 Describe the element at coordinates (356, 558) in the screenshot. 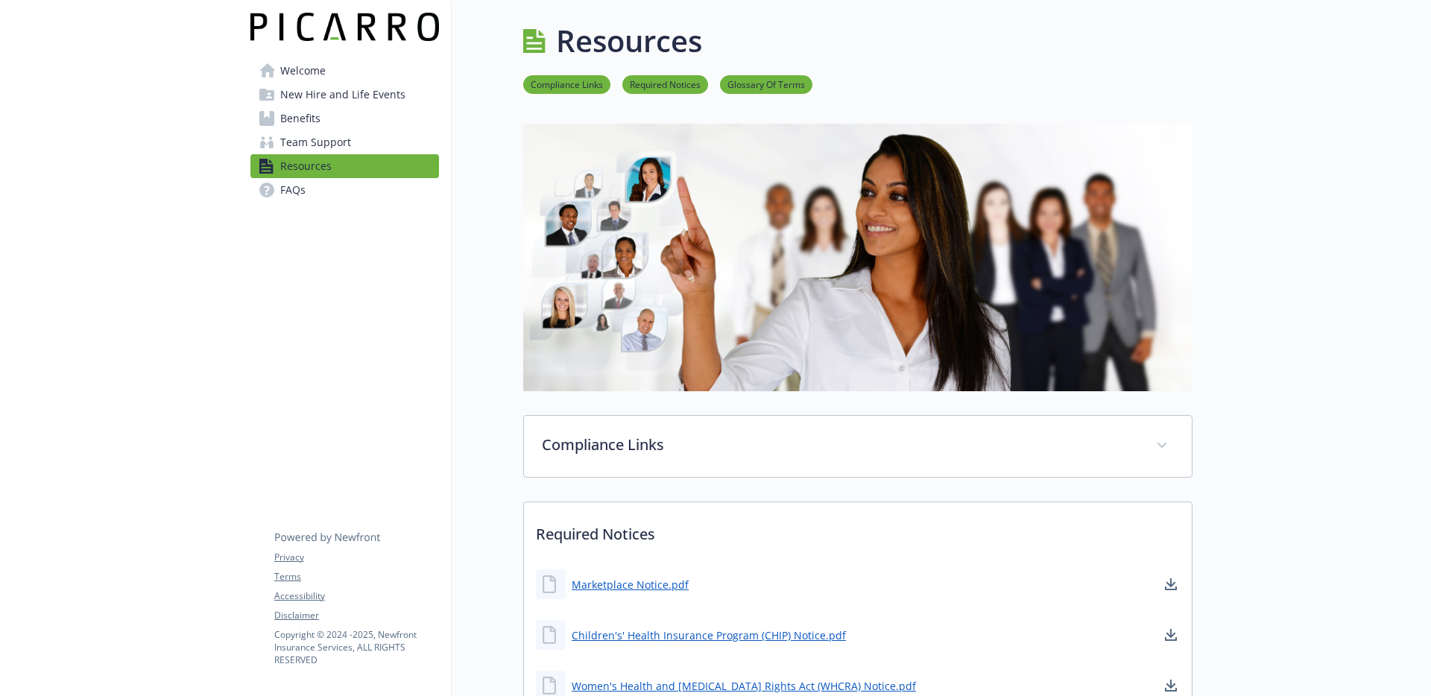

I see `a: Privacy` at that location.